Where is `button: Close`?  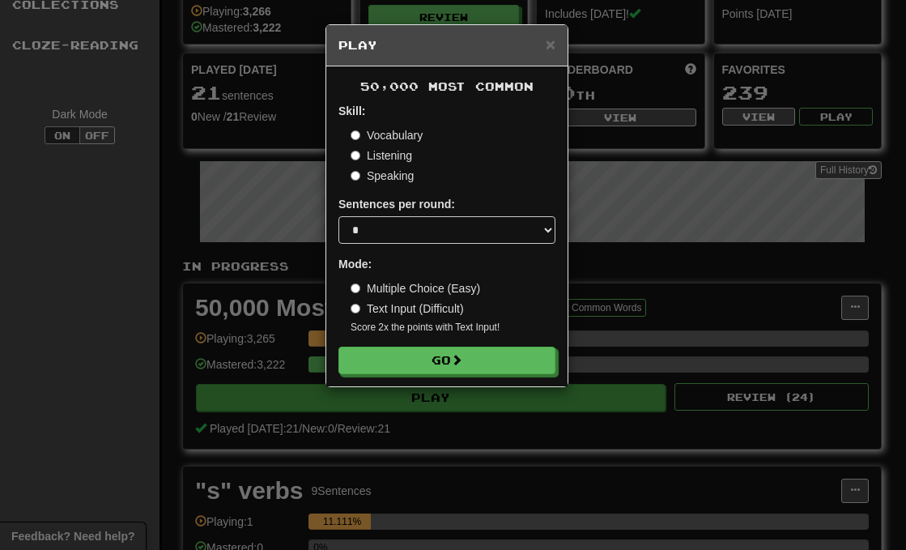
button: Close is located at coordinates (551, 44).